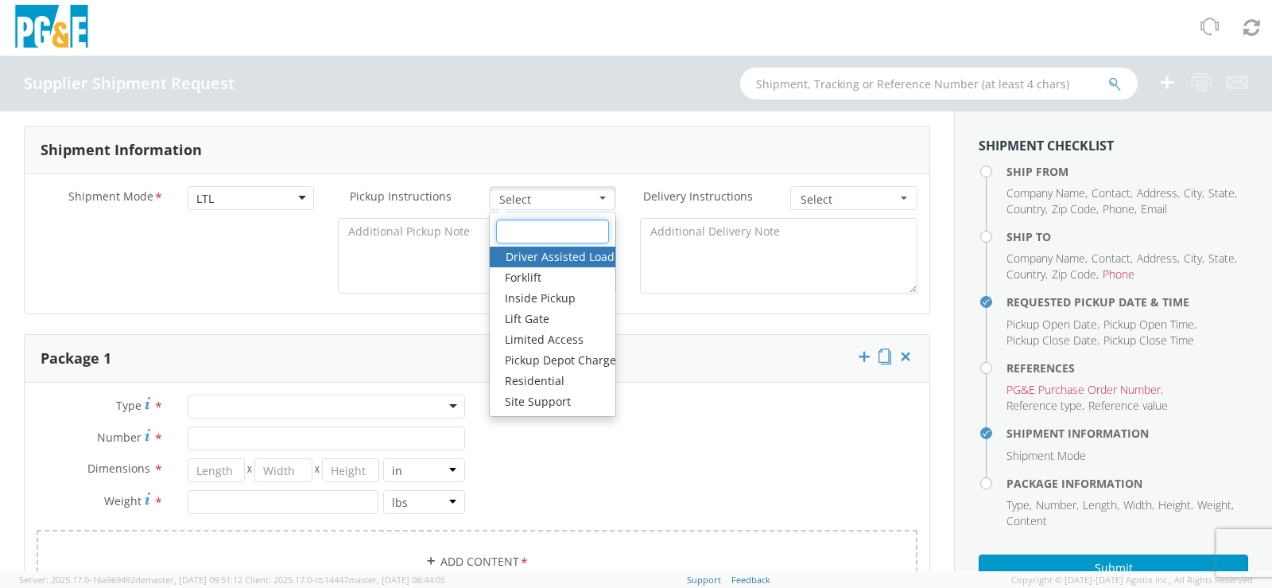  What do you see at coordinates (552, 319) in the screenshot?
I see `a: Lift Gate` at bounding box center [552, 319].